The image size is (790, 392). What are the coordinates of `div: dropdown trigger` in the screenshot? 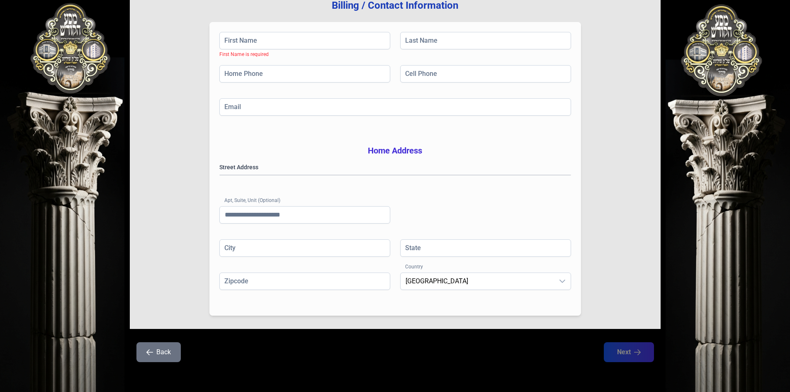 It's located at (562, 281).